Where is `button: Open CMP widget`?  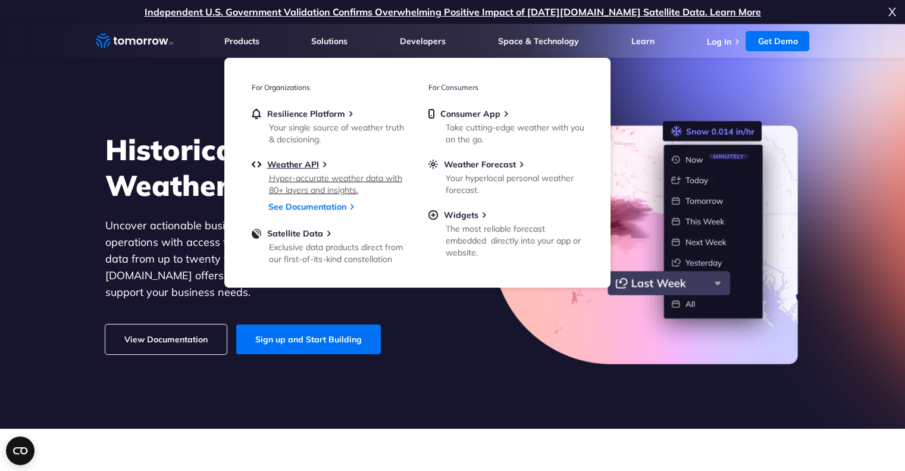
button: Open CMP widget is located at coordinates (20, 451).